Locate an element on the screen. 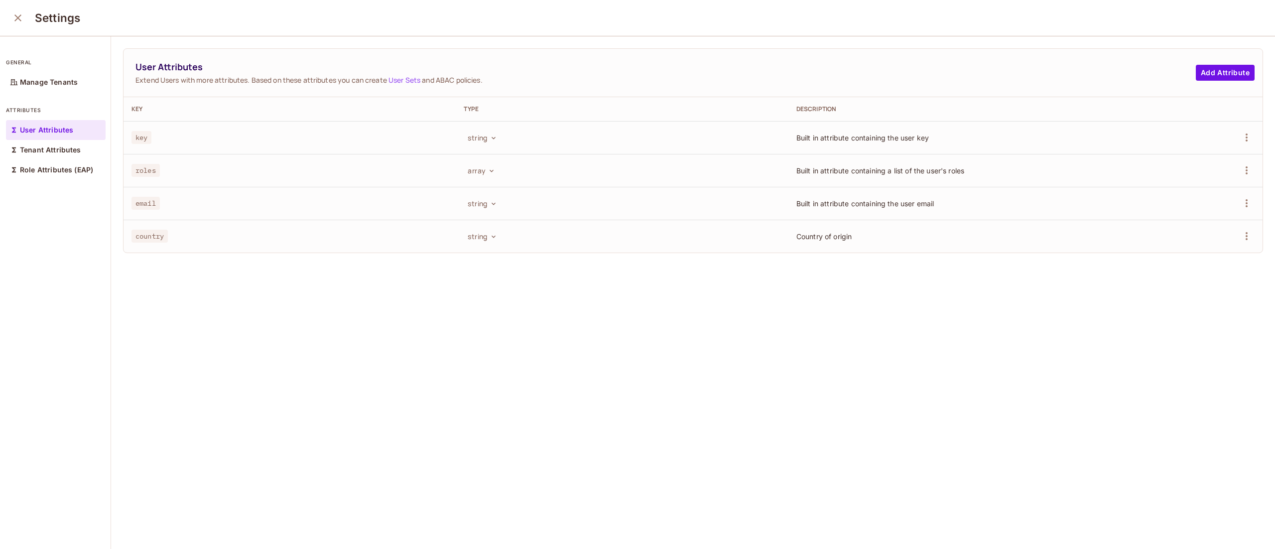  button: Add Attribute is located at coordinates (1225, 73).